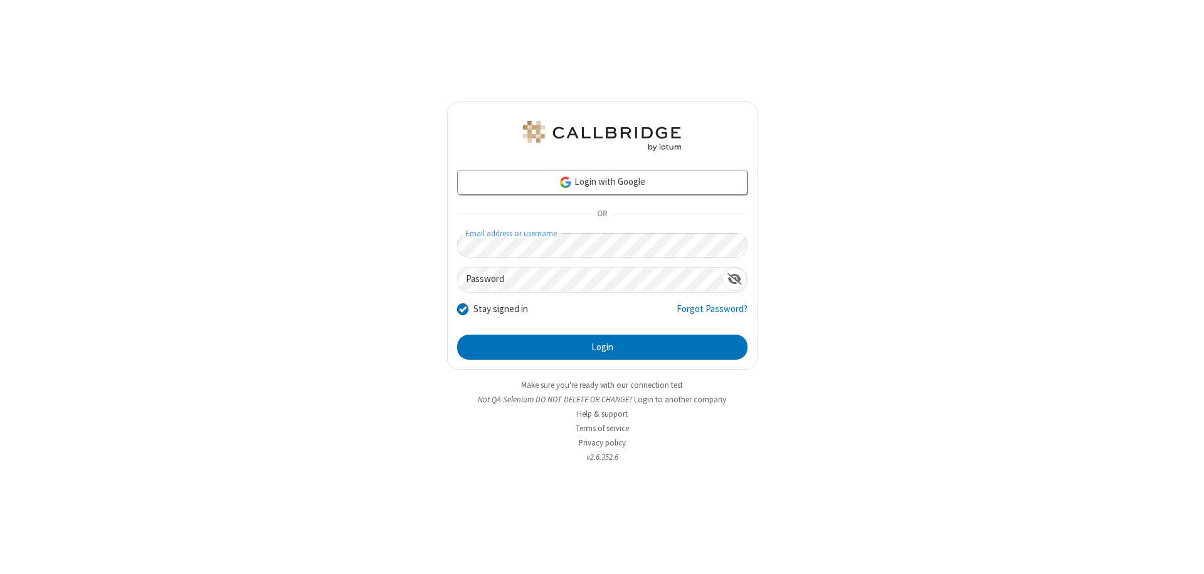 Image resolution: width=1204 pixels, height=574 pixels. What do you see at coordinates (602, 182) in the screenshot?
I see `a: Login with Google` at bounding box center [602, 182].